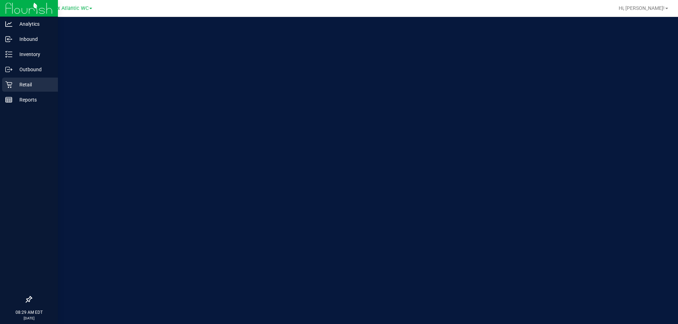 The width and height of the screenshot is (678, 324). Describe the element at coordinates (9, 24) in the screenshot. I see `inline-svg: Analytics` at that location.